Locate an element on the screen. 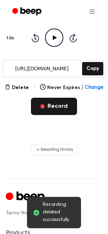 This screenshot has width=108, height=234. a: Terms is located at coordinates (13, 214).